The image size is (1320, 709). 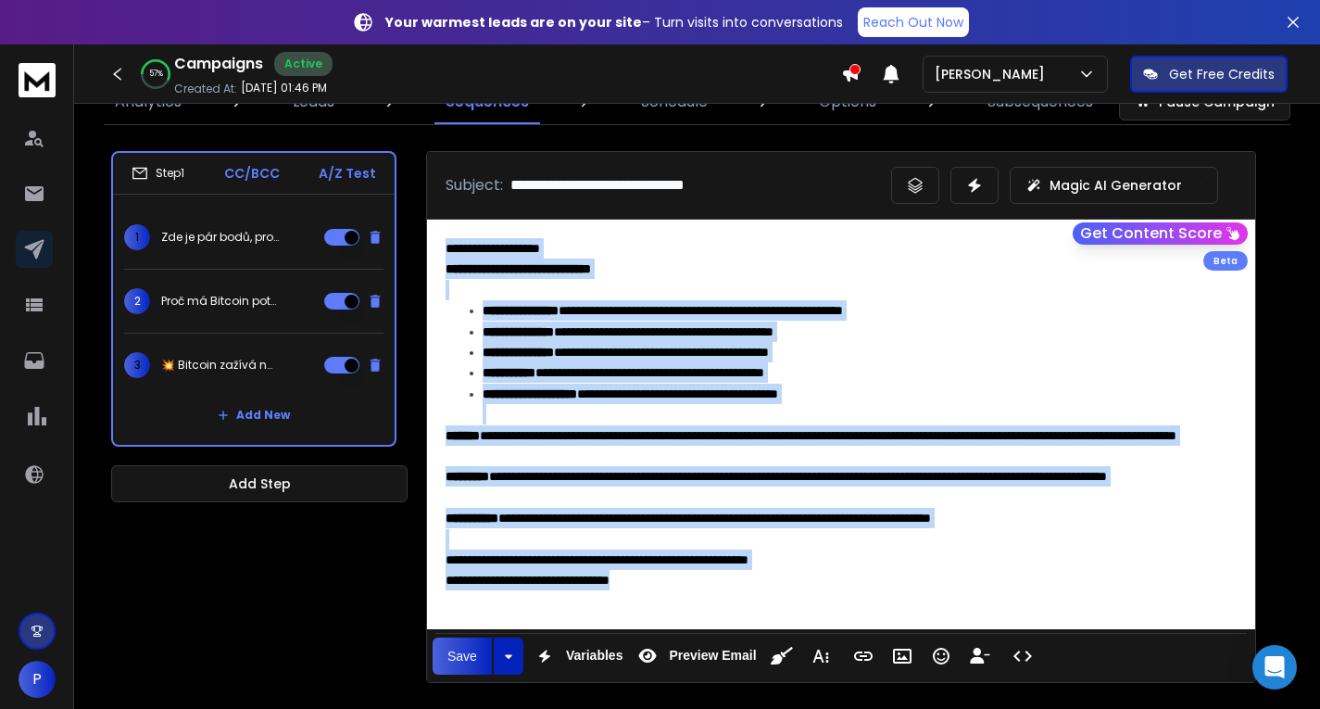 I want to click on span: 3, so click(x=137, y=365).